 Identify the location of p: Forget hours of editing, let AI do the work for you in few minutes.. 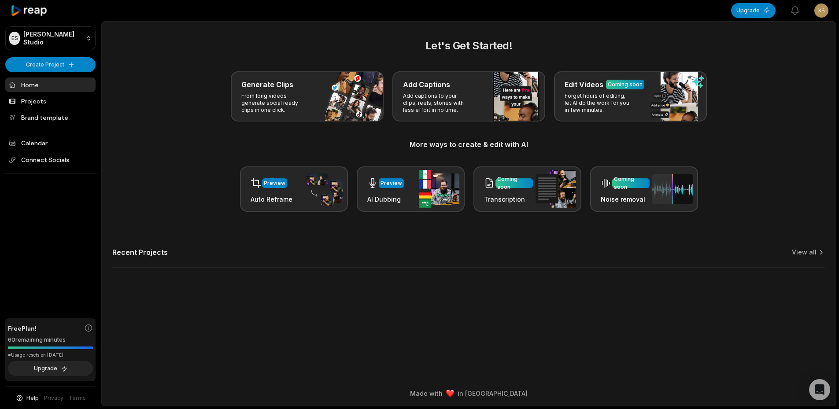
(599, 103).